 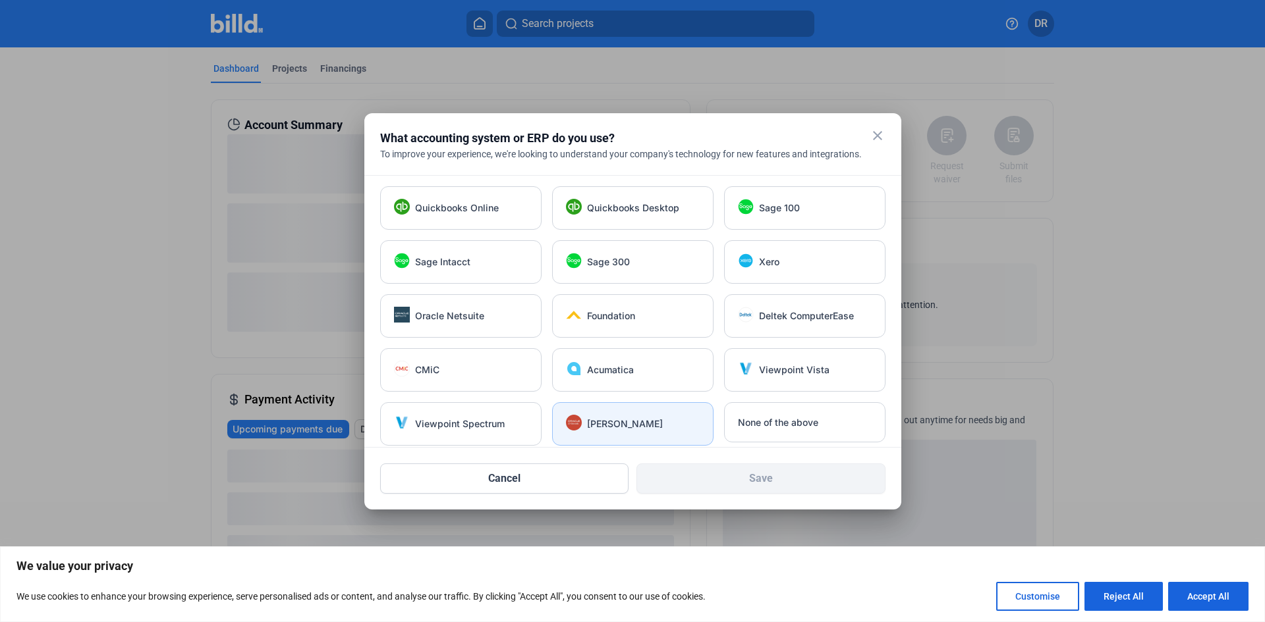 I want to click on span: Xero, so click(x=769, y=262).